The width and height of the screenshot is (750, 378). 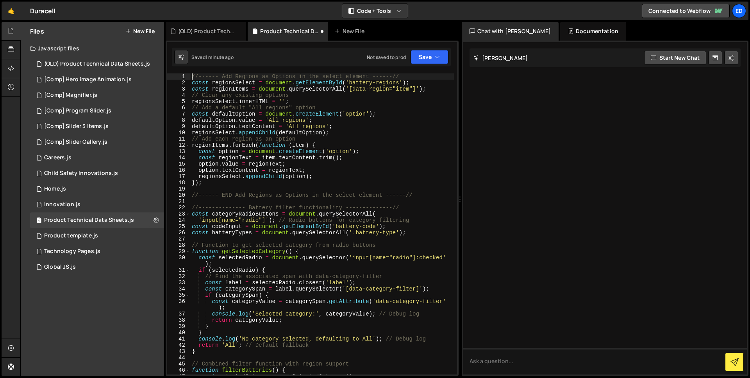 What do you see at coordinates (97, 189) in the screenshot?
I see `div: 15279/40113.js` at bounding box center [97, 189].